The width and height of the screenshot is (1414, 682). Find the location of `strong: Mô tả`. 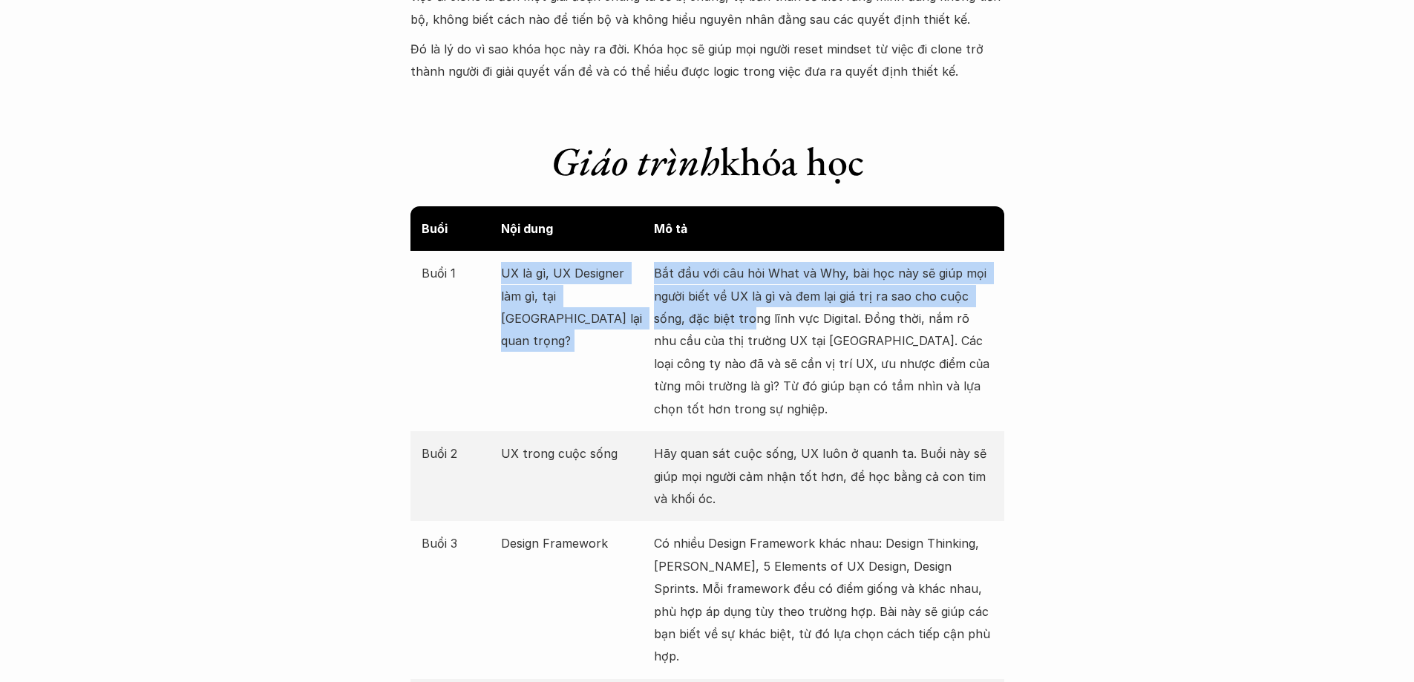

strong: Mô tả is located at coordinates (670, 229).